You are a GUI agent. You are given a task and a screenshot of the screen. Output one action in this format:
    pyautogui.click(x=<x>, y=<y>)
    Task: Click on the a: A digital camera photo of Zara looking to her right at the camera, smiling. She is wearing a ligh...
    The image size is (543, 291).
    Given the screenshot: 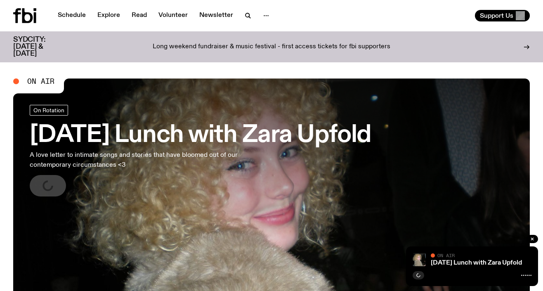 What is the action you would take?
    pyautogui.click(x=419, y=260)
    